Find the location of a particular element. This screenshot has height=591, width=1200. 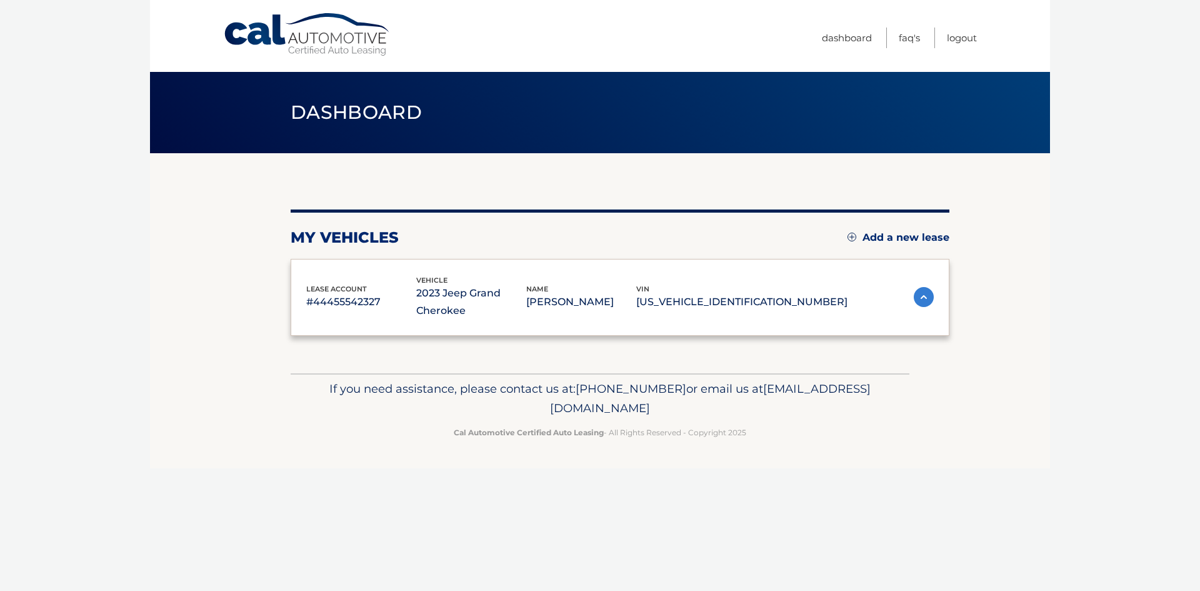

span: lease account is located at coordinates (336, 289).